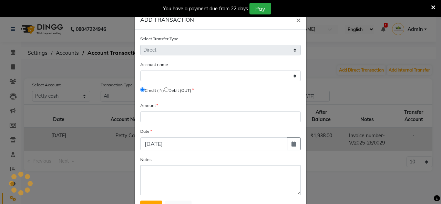 Image resolution: width=441 pixels, height=204 pixels. I want to click on button: Pay, so click(260, 9).